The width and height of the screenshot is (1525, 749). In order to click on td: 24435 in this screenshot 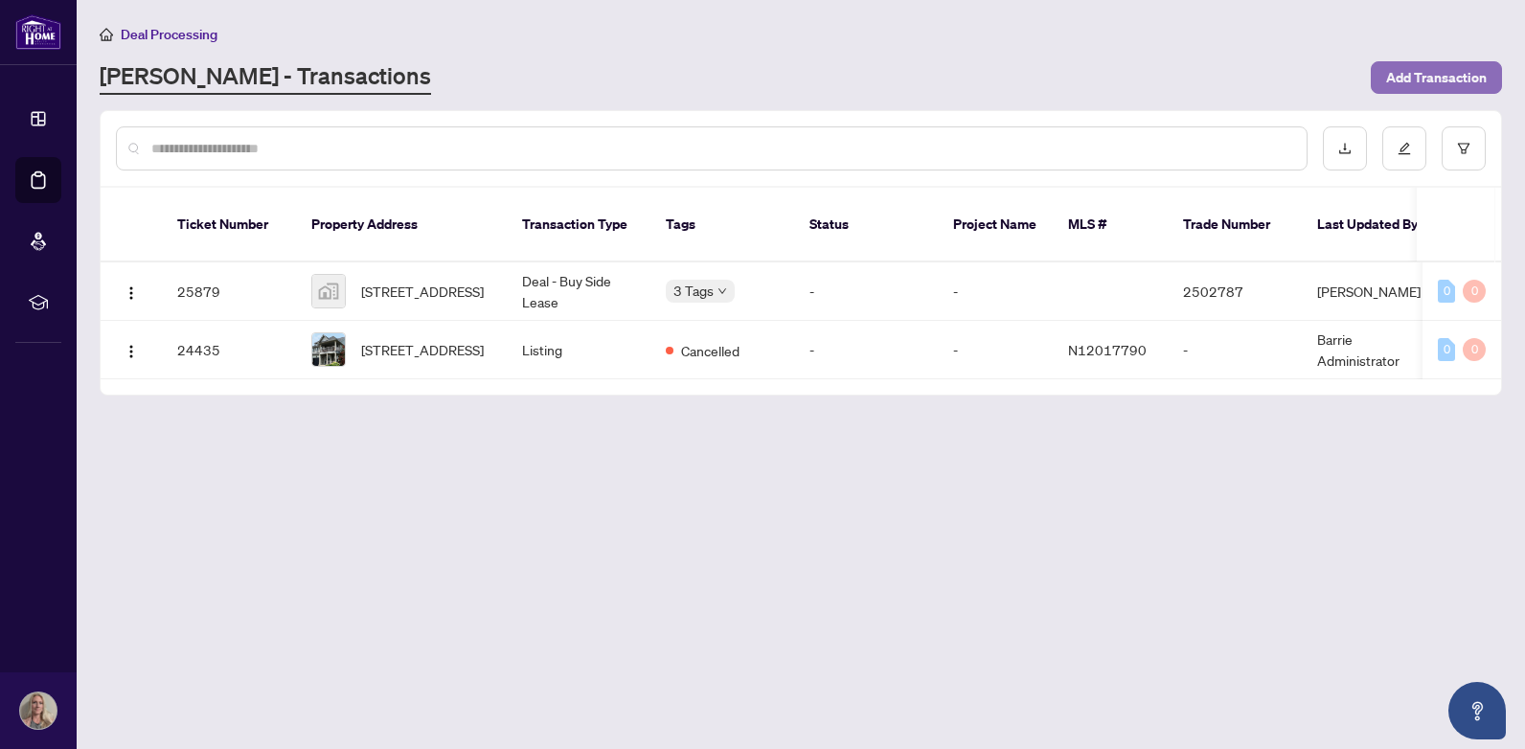, I will do `click(229, 350)`.